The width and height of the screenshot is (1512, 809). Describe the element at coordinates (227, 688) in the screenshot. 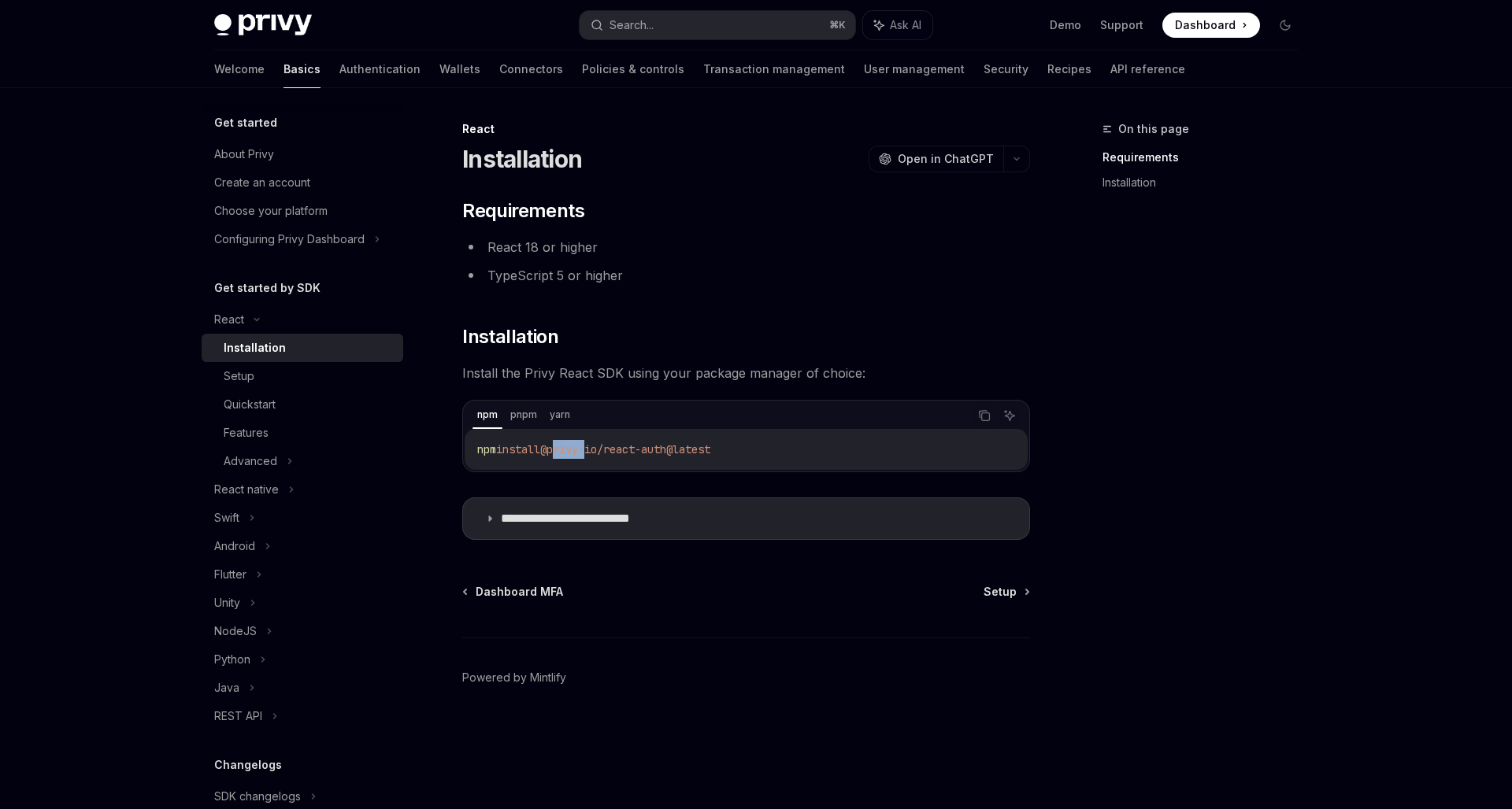

I see `div: Java` at that location.